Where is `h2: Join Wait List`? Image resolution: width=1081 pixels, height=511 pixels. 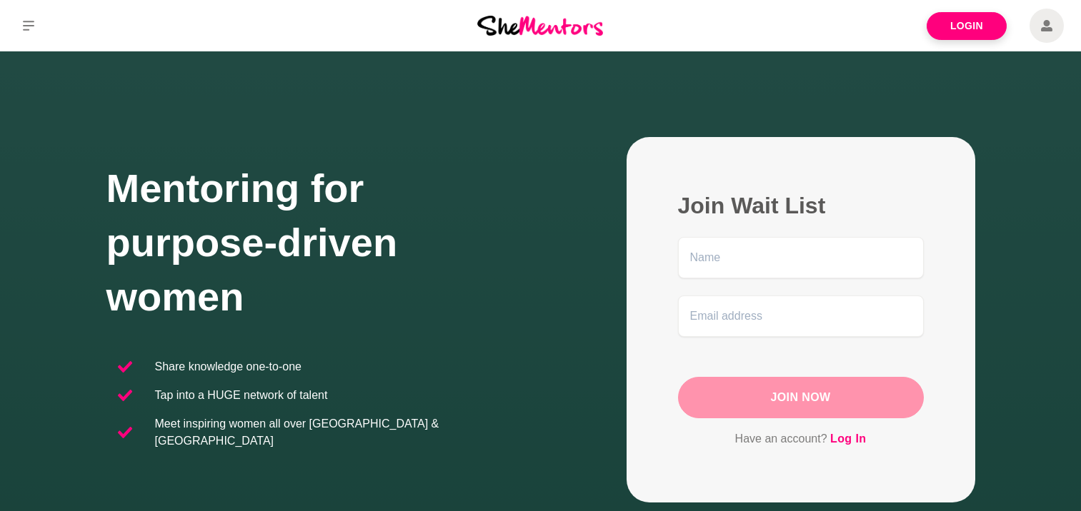
h2: Join Wait List is located at coordinates (801, 206).